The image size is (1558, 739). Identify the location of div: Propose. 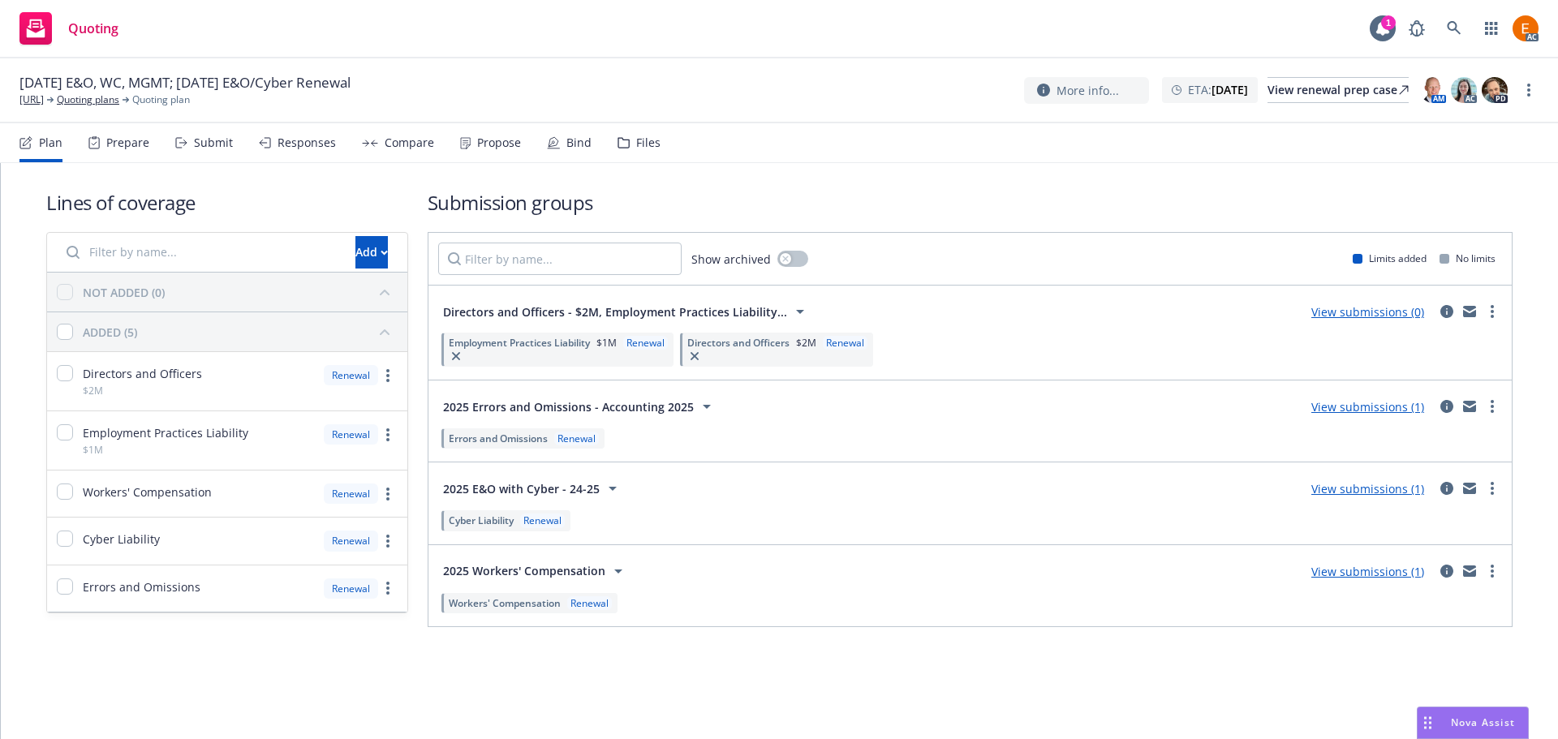
(499, 143).